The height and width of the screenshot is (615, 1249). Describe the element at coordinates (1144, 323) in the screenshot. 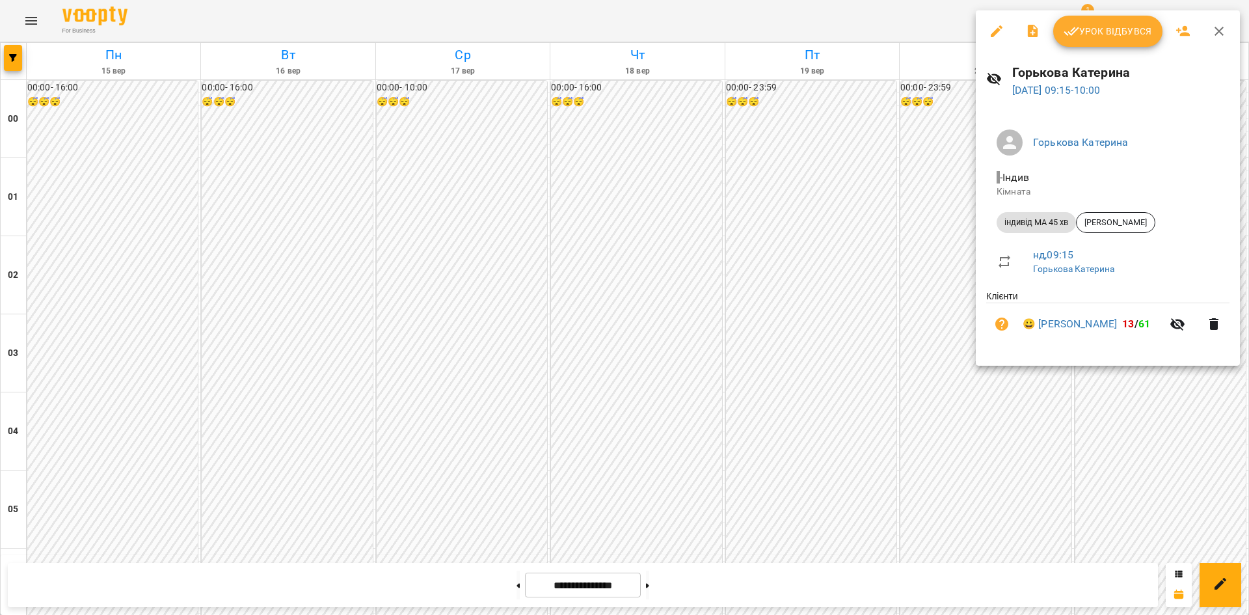

I see `span: 61` at that location.